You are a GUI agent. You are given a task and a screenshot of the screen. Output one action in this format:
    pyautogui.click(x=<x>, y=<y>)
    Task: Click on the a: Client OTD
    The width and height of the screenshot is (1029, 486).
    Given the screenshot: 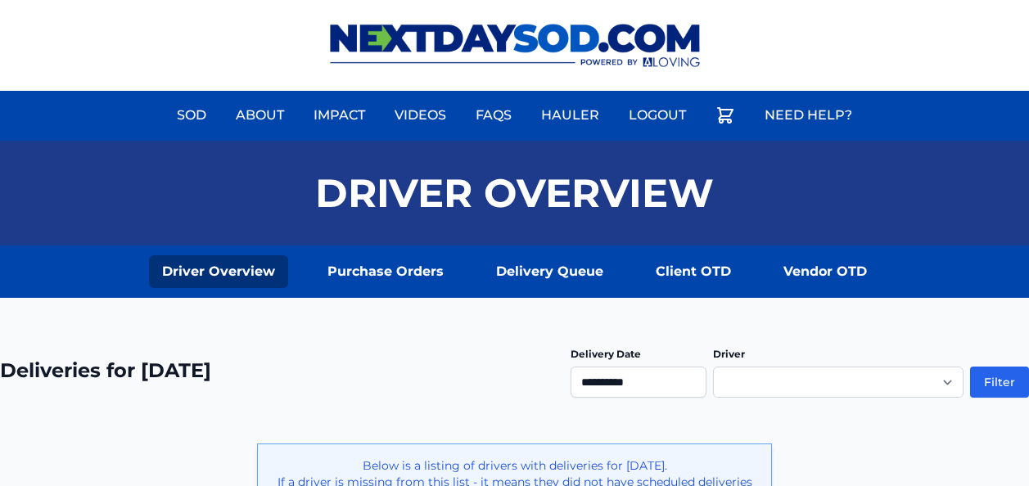 What is the action you would take?
    pyautogui.click(x=694, y=272)
    